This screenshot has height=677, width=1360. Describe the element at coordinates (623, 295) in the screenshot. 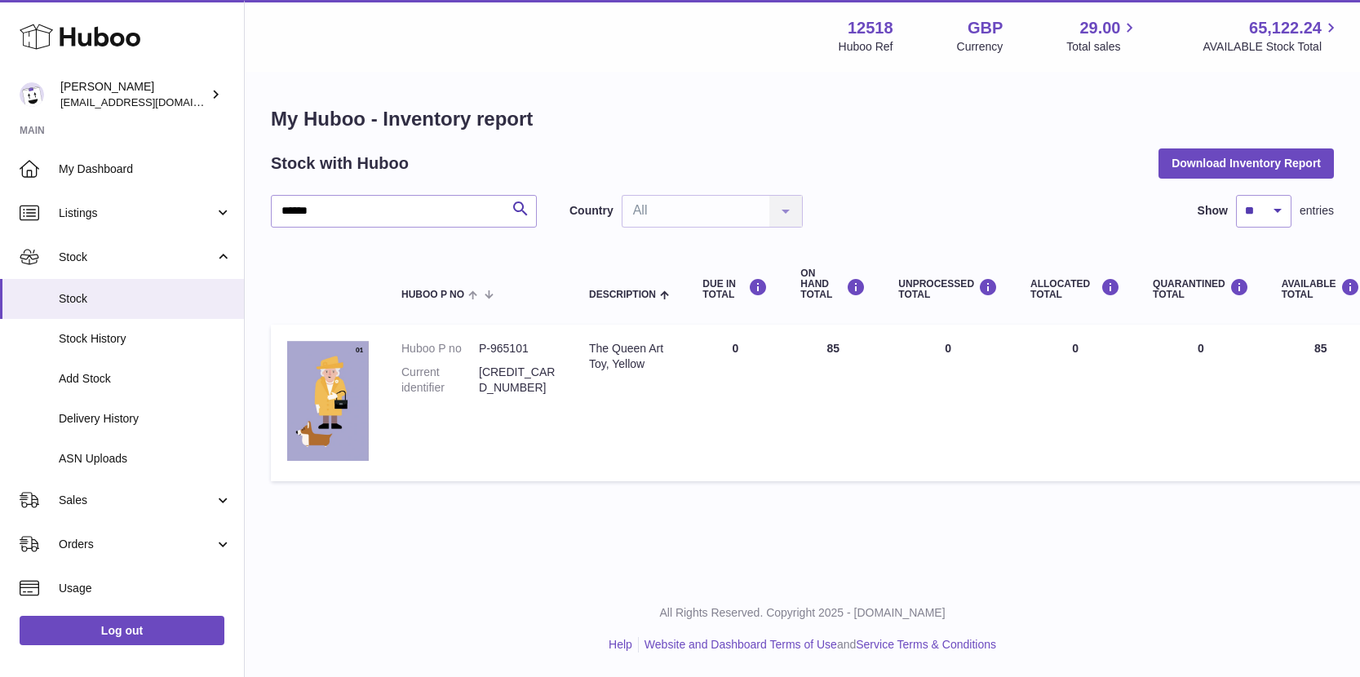

I see `span: Description` at that location.